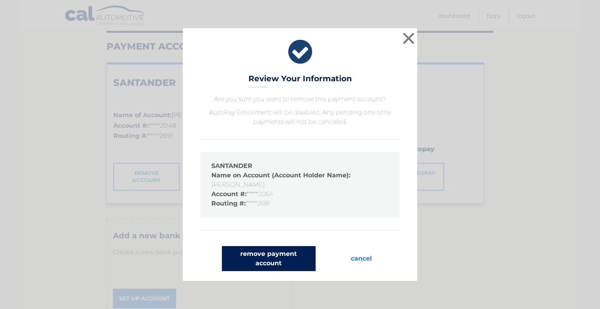  Describe the element at coordinates (300, 117) in the screenshot. I see `p: AutoPay Enrollment will be disabled. Any pending one time payments will not be canceled.` at that location.